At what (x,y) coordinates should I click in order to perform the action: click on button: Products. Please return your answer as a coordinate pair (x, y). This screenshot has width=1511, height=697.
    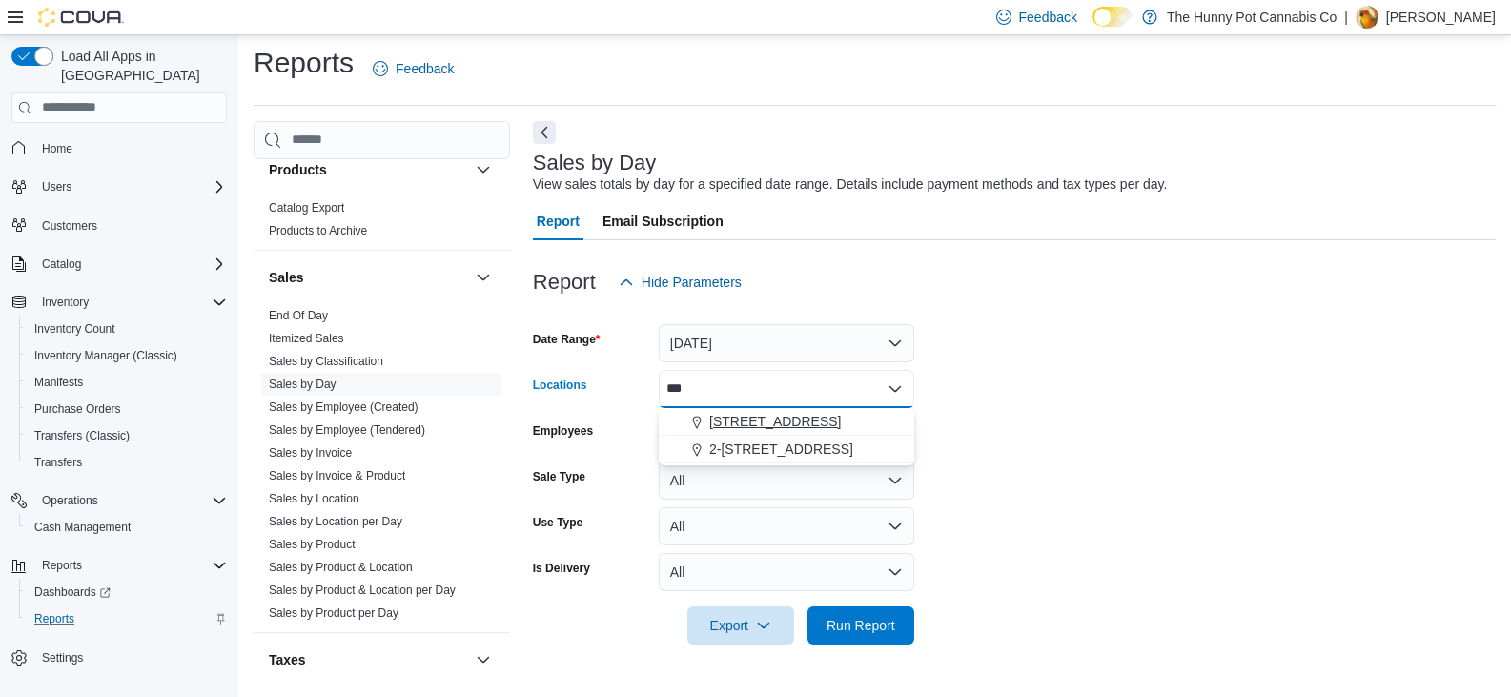
    Looking at the image, I should click on (368, 170).